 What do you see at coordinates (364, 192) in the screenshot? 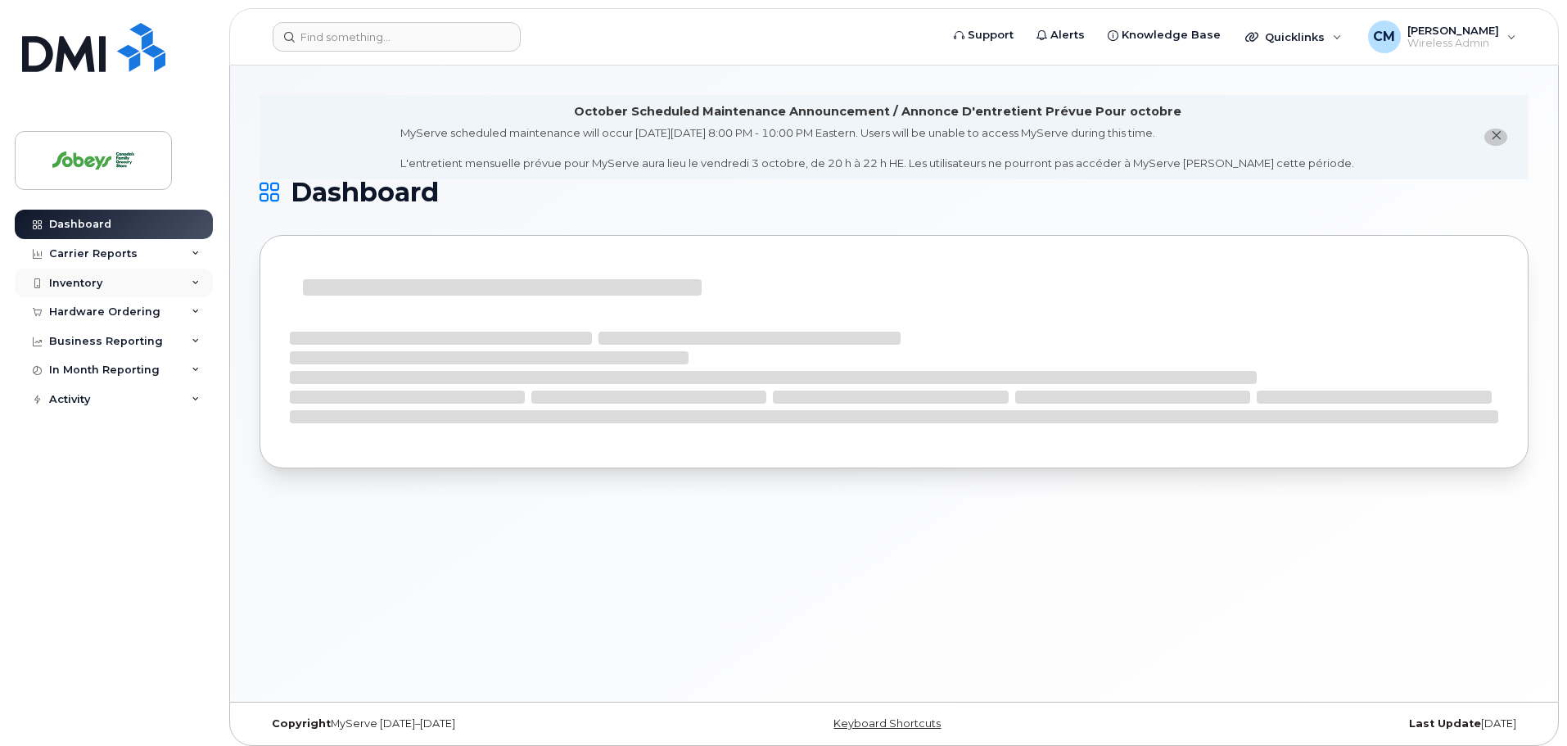
I see `span: Dashboard` at bounding box center [364, 192].